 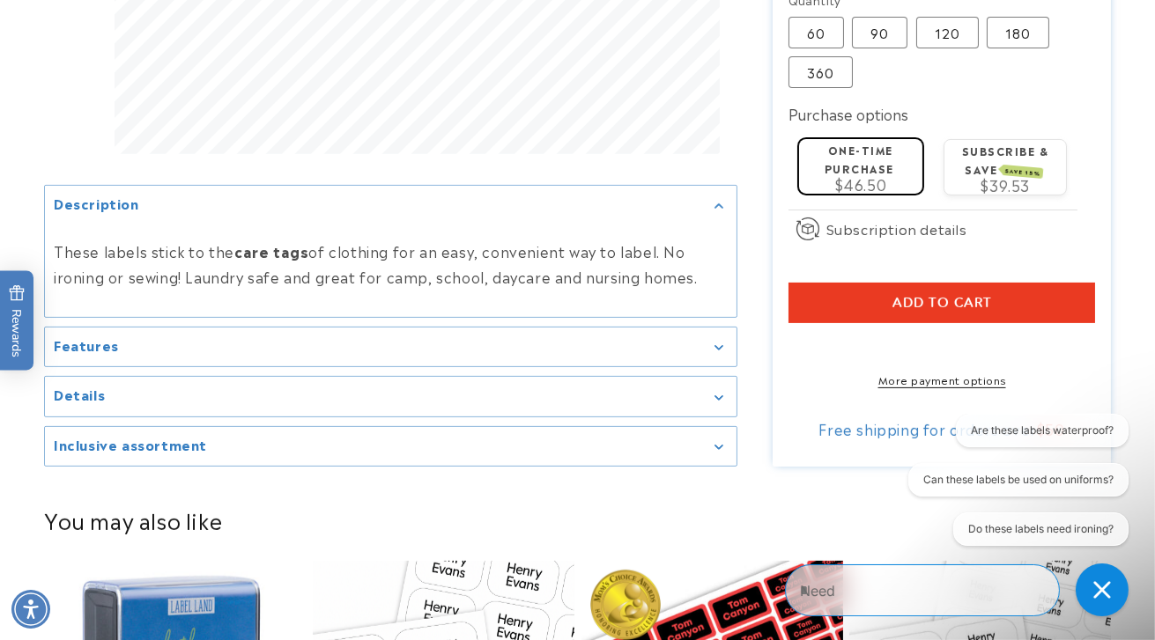 What do you see at coordinates (130, 445) in the screenshot?
I see `h2: Inclusive assortment` at bounding box center [130, 445].